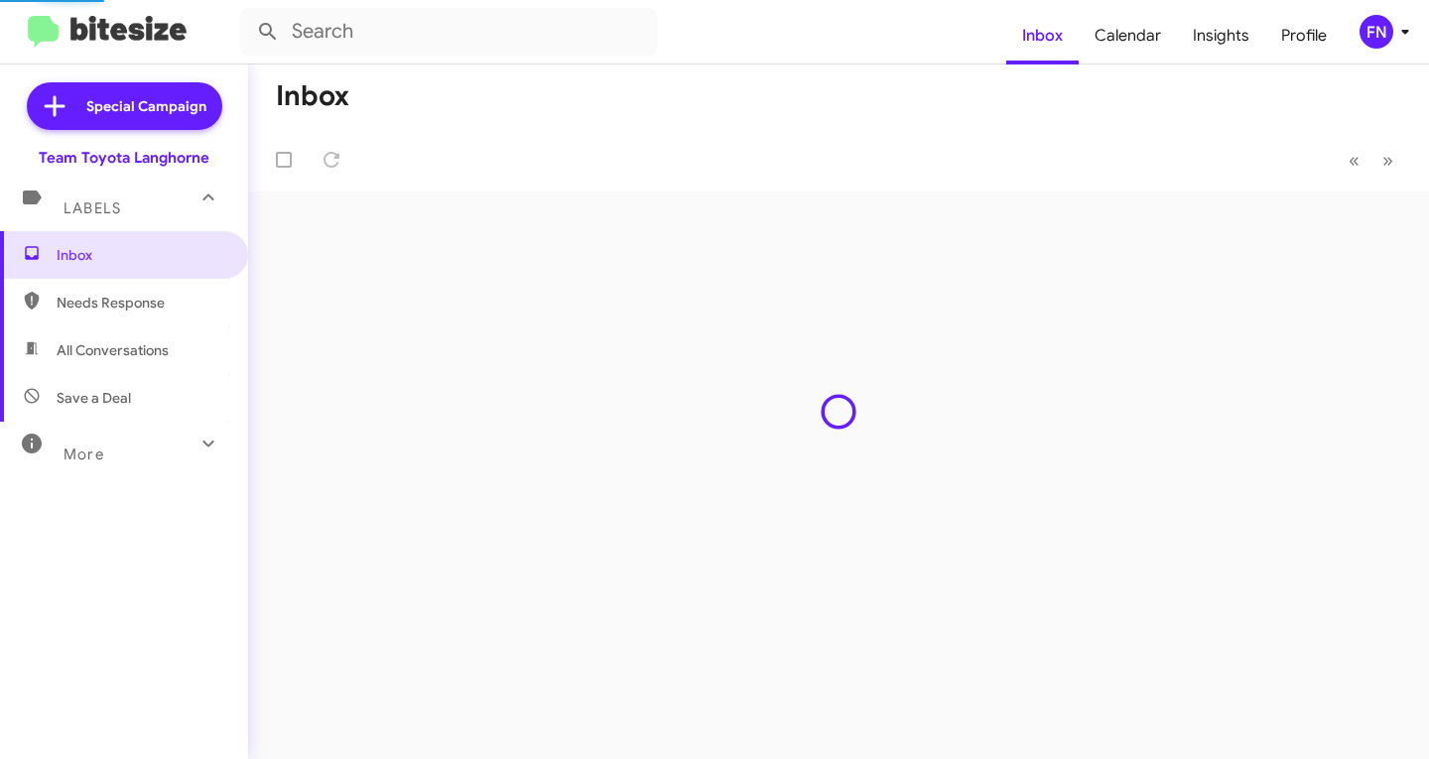 This screenshot has height=759, width=1429. Describe the element at coordinates (1354, 160) in the screenshot. I see `button: Previous` at that location.